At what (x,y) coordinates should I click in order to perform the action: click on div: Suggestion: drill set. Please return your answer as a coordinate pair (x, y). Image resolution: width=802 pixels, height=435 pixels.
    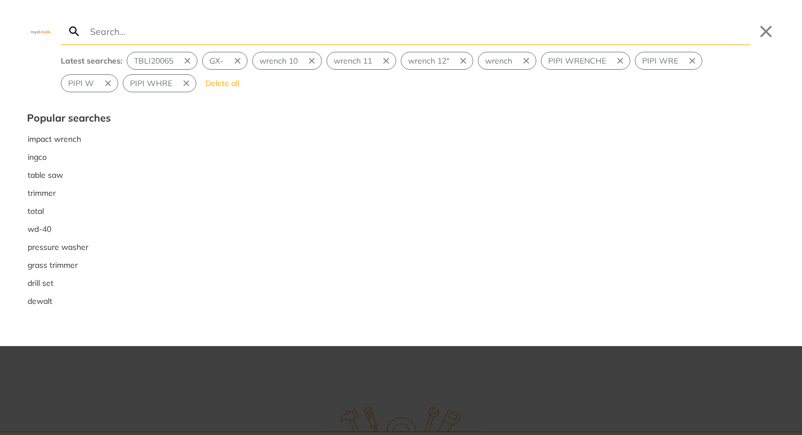
    Looking at the image, I should click on (401, 283).